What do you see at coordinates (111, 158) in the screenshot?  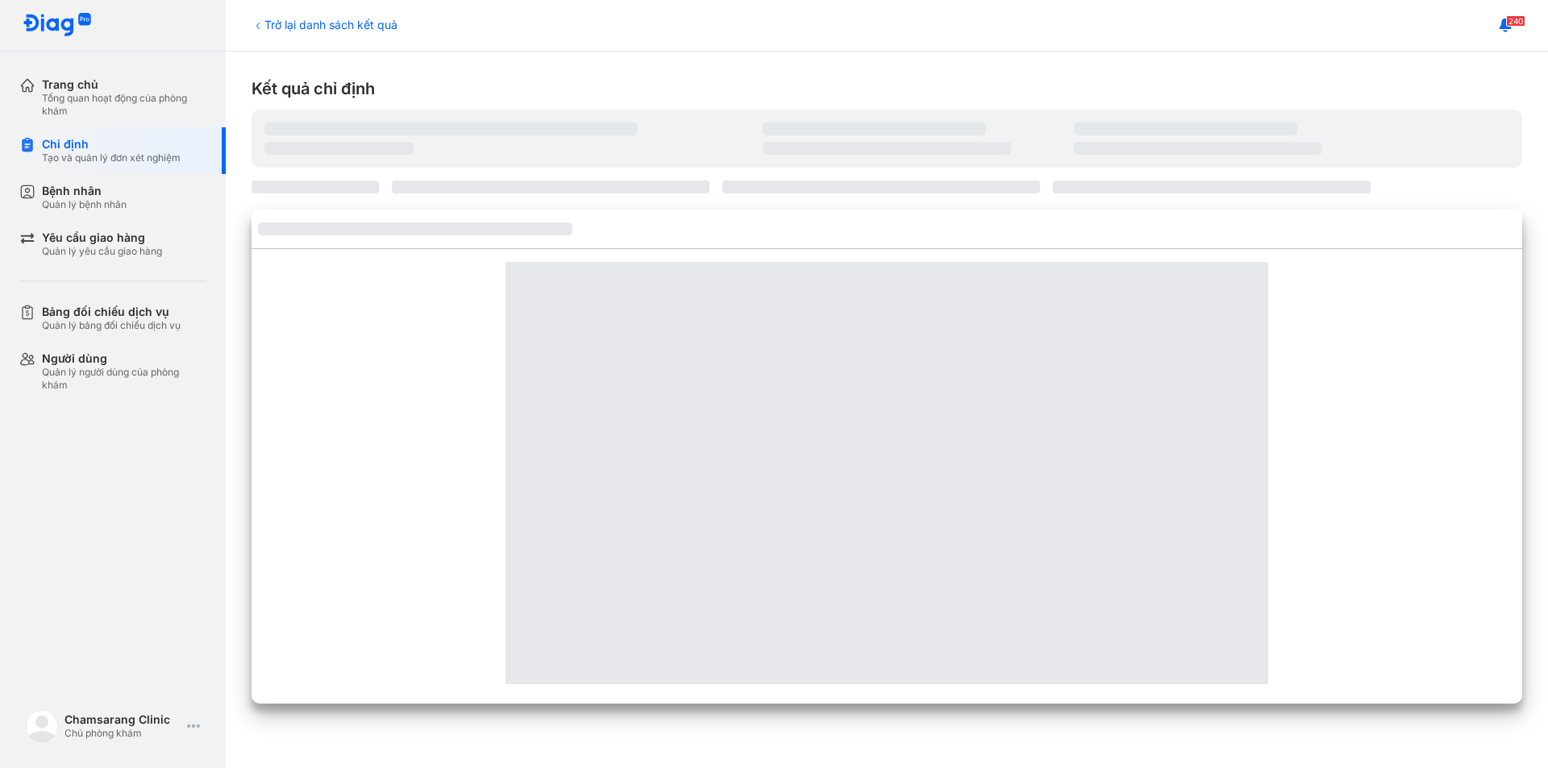 I see `div: Tạo và quản lý đơn xét nghiệm` at bounding box center [111, 158].